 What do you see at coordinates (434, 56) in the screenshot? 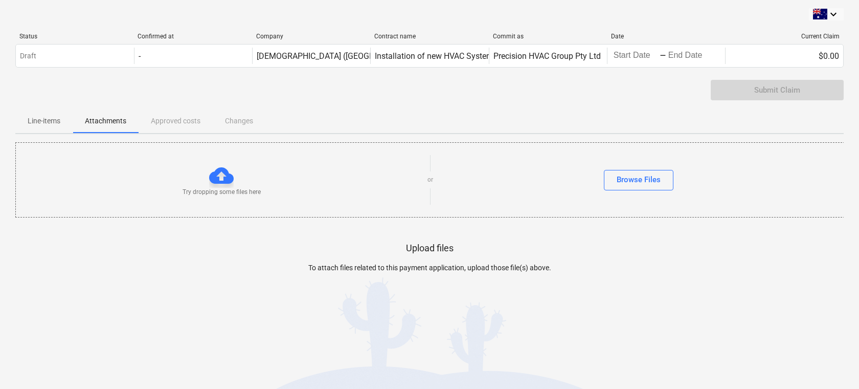
I see `div: Installation of new HVAC System` at bounding box center [434, 56].